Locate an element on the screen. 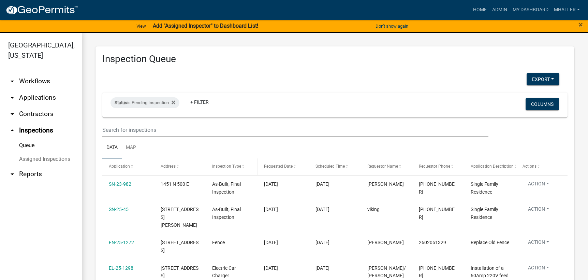 This screenshot has height=280, width=588. span: Angela Juday is located at coordinates (385, 242).